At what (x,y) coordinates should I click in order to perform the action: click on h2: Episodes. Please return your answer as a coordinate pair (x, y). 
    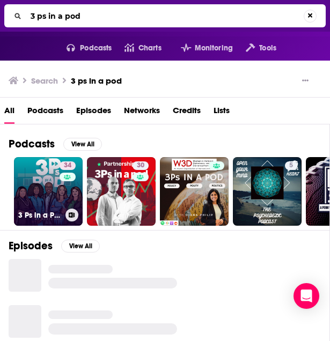
    Looking at the image, I should click on (31, 246).